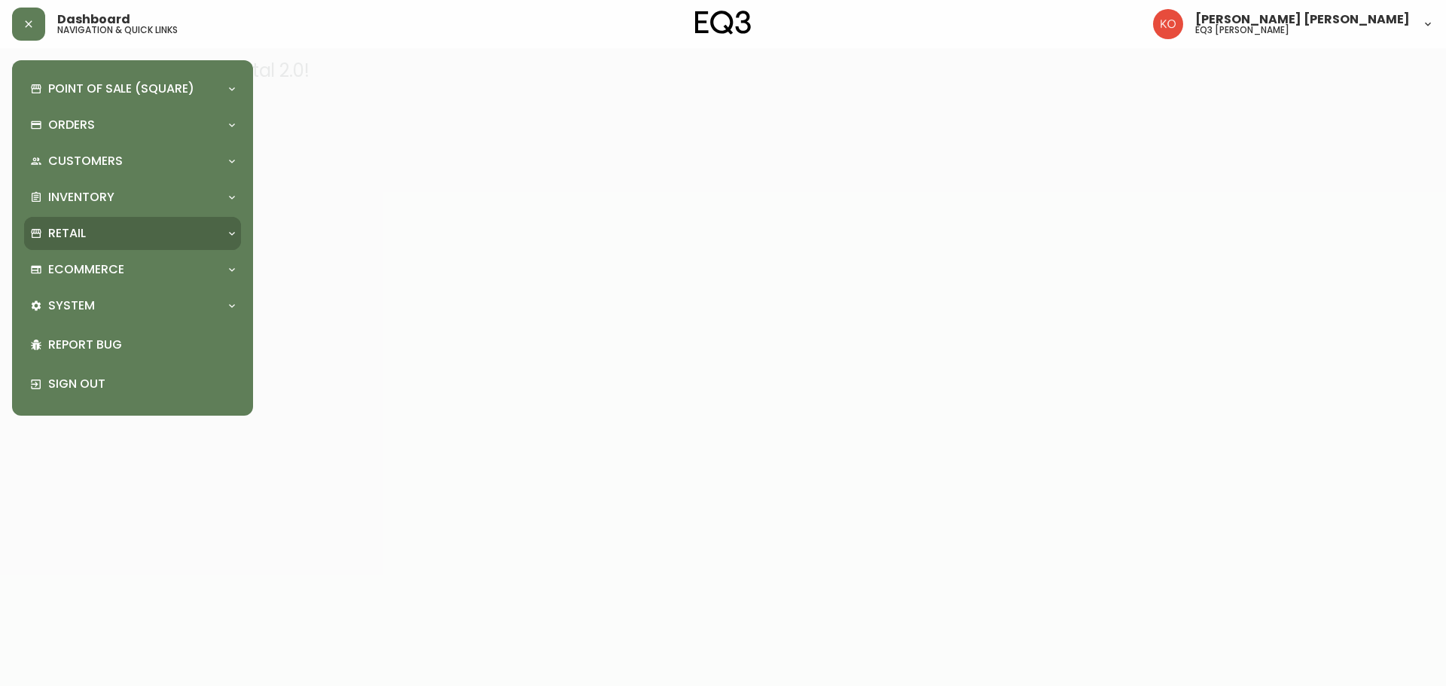 The height and width of the screenshot is (686, 1446). Describe the element at coordinates (142, 345) in the screenshot. I see `p: Report Bug` at that location.